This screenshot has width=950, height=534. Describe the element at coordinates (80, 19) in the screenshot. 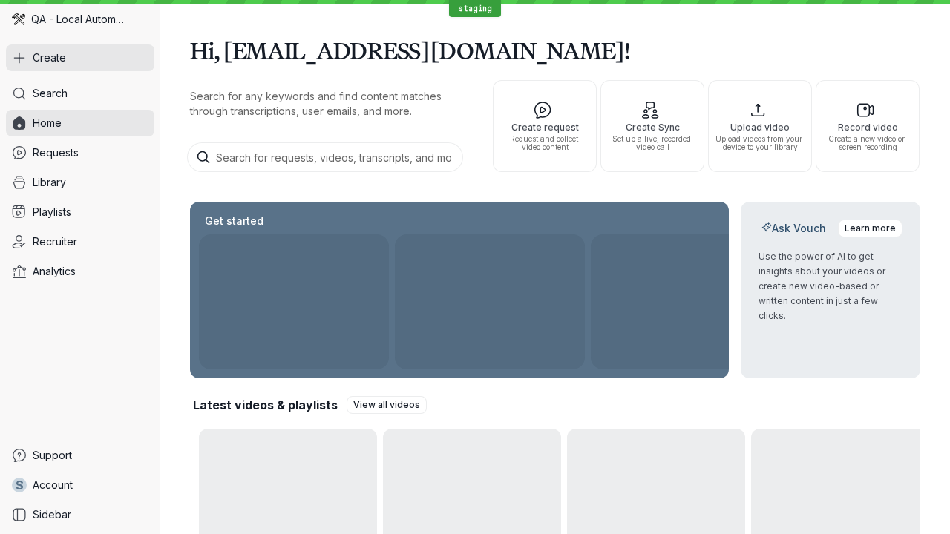

I see `div: QA - Local Automation` at that location.